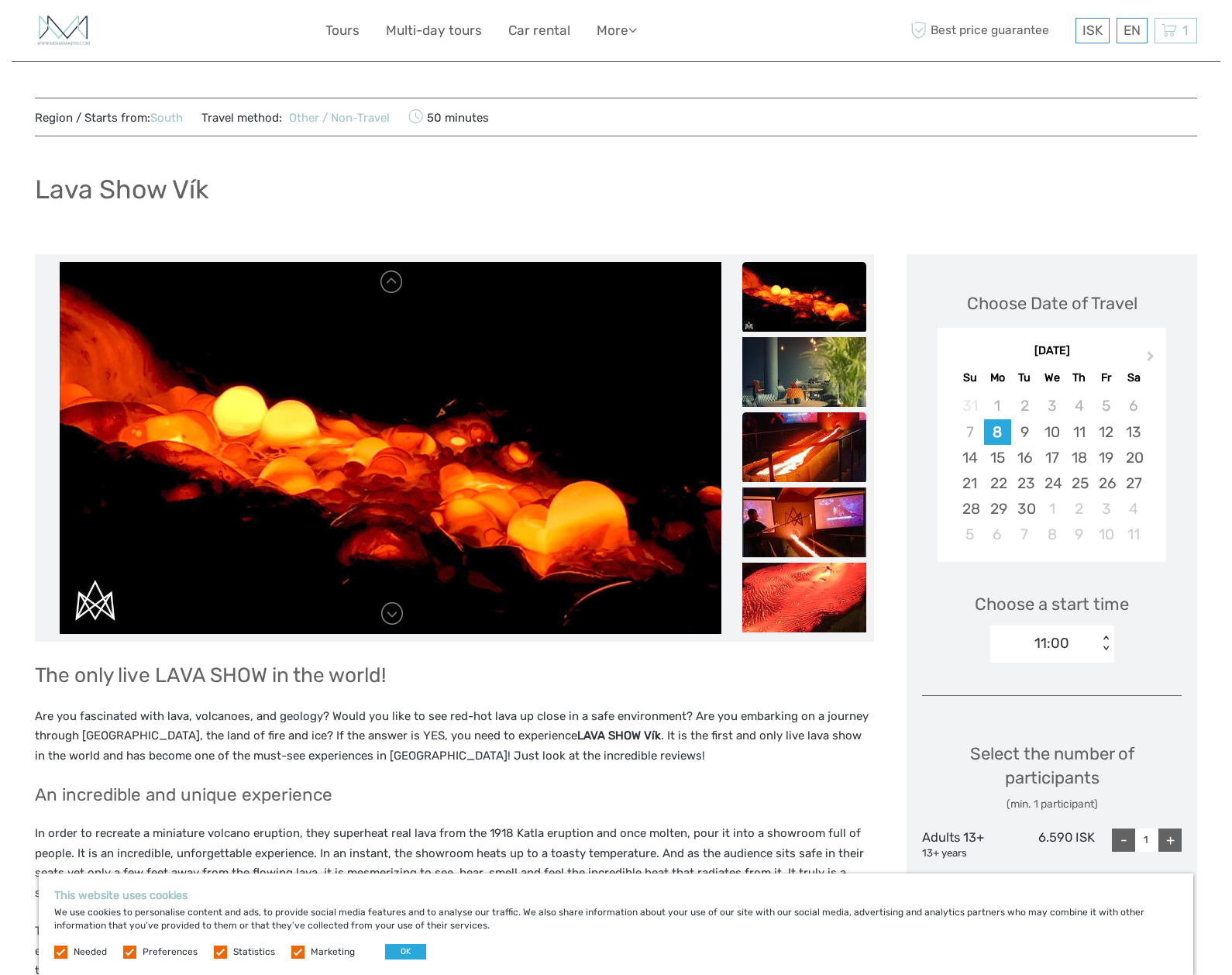 Image resolution: width=1232 pixels, height=975 pixels. Describe the element at coordinates (1185, 30) in the screenshot. I see `span: 1` at that location.